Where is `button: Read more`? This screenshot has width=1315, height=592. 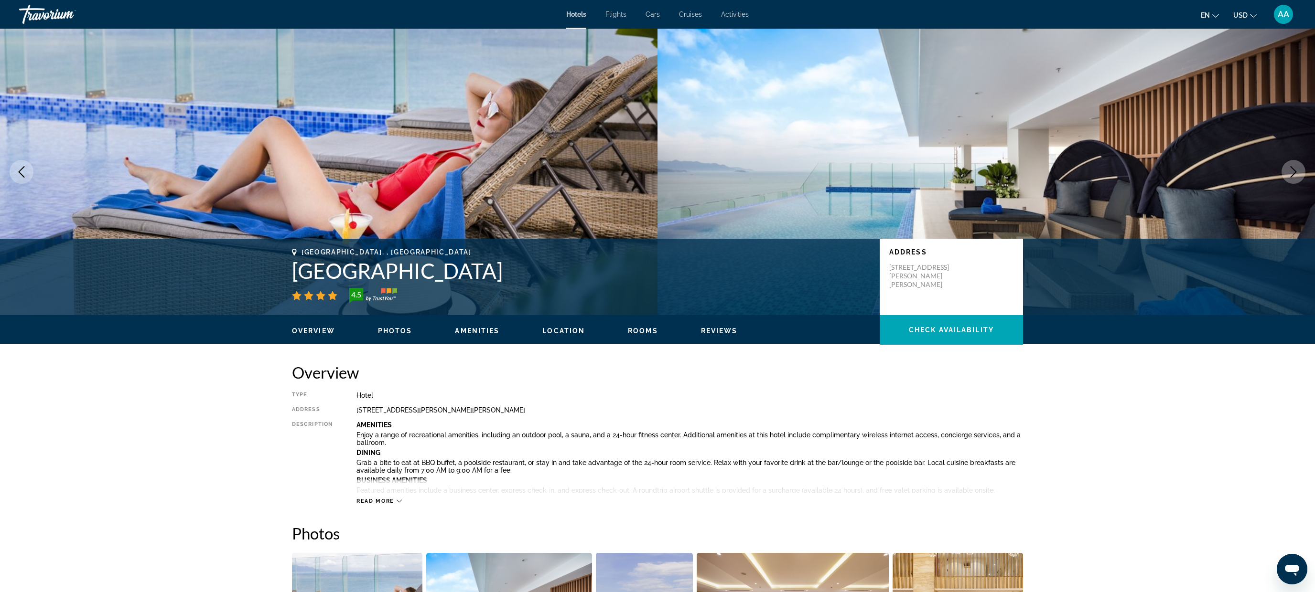 button: Read more is located at coordinates (379, 501).